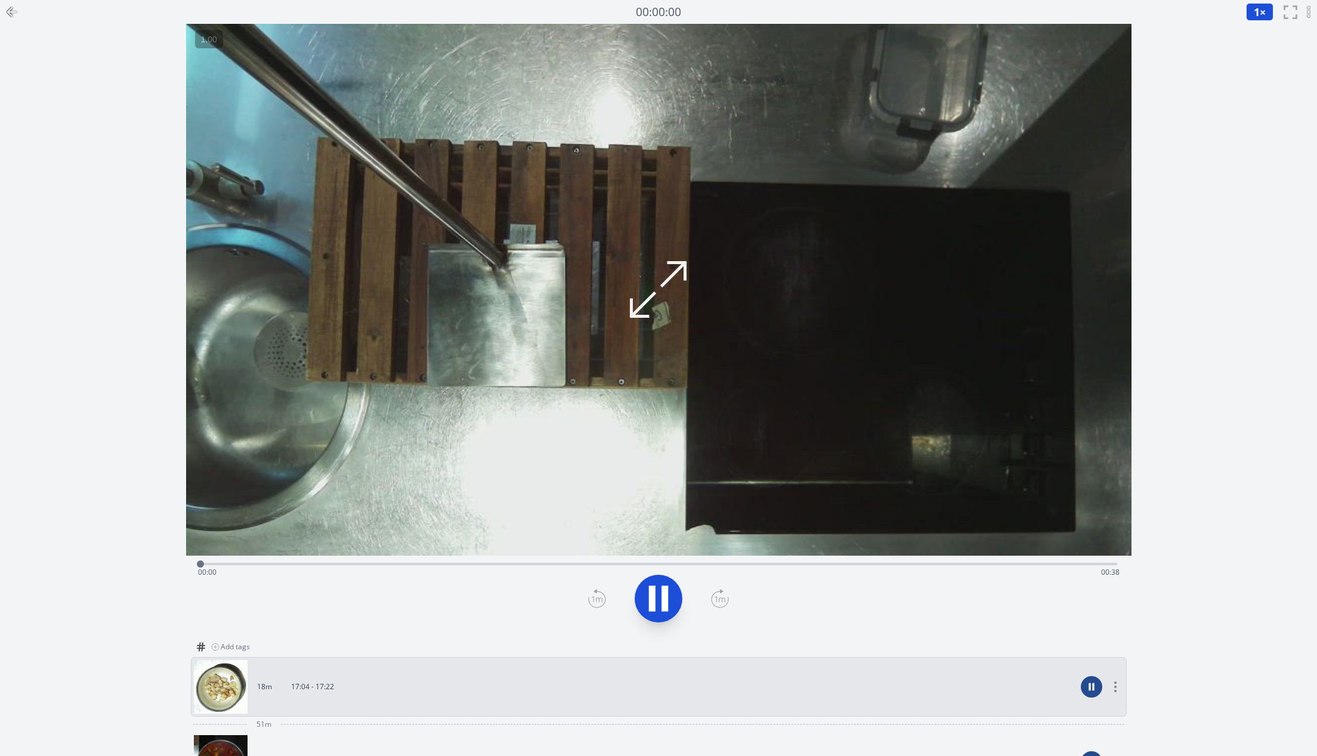  I want to click on span: 51m, so click(264, 725).